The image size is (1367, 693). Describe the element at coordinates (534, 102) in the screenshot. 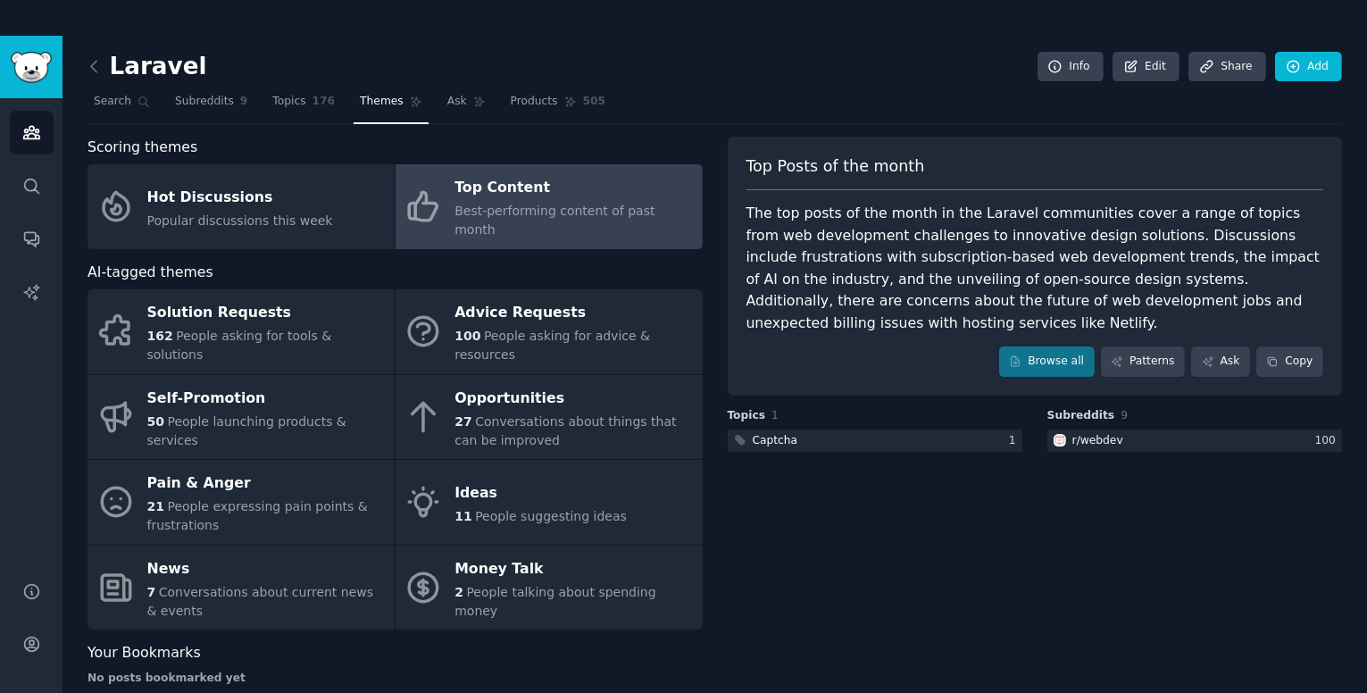

I see `span: Products` at that location.